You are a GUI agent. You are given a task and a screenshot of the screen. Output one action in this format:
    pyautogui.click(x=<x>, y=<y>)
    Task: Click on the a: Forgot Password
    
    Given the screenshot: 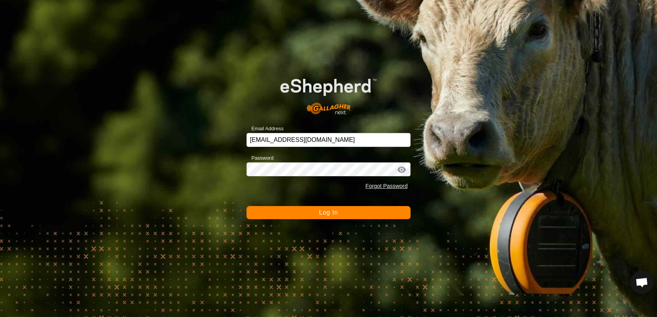 What is the action you would take?
    pyautogui.click(x=386, y=186)
    